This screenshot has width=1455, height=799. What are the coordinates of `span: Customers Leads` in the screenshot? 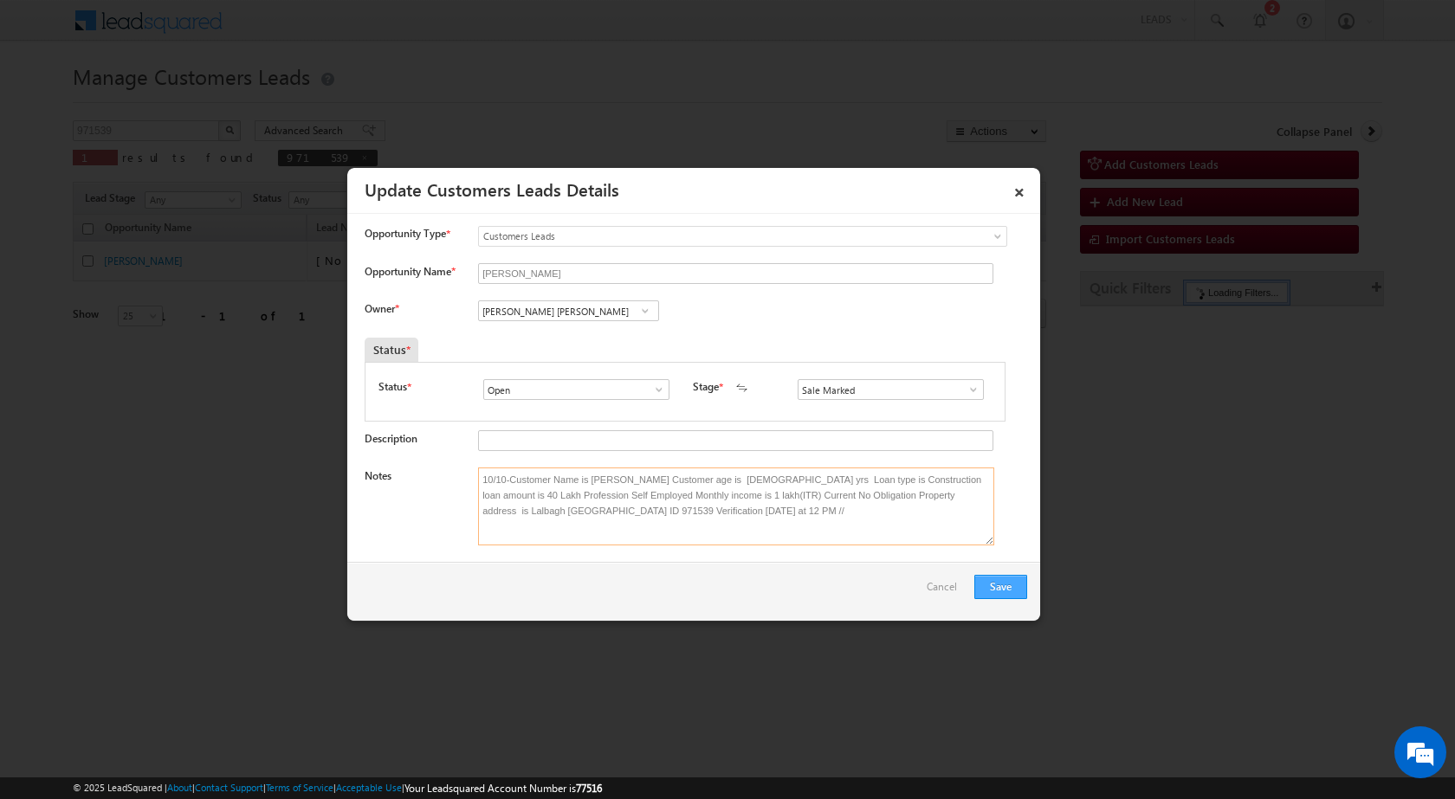 It's located at (707, 236).